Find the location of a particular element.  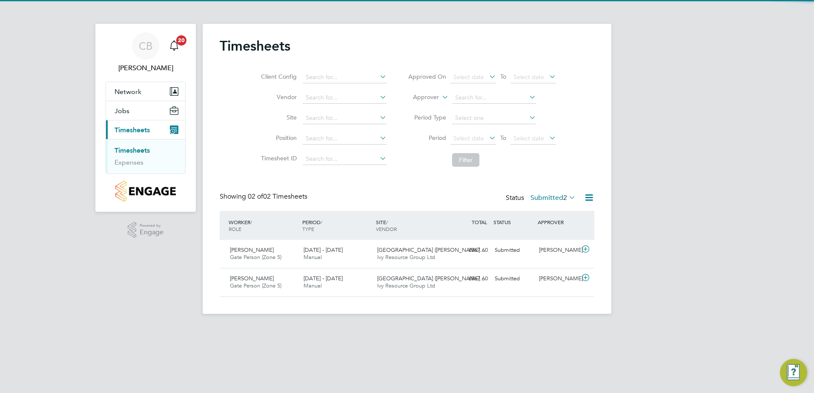

span: 2 is located at coordinates (565, 198).